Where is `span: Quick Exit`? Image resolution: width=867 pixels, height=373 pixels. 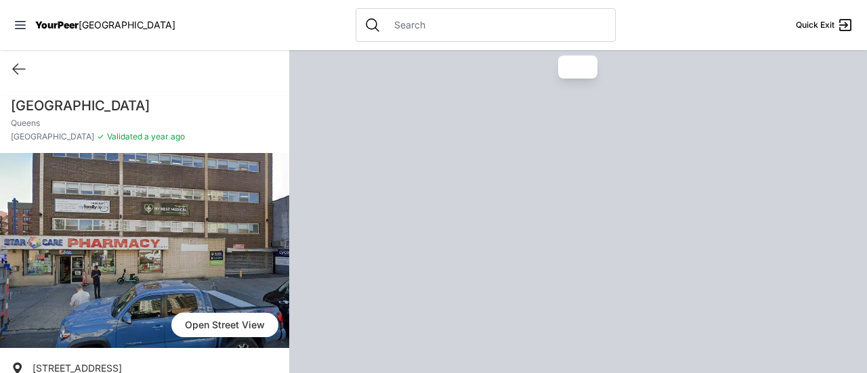 span: Quick Exit is located at coordinates (815, 25).